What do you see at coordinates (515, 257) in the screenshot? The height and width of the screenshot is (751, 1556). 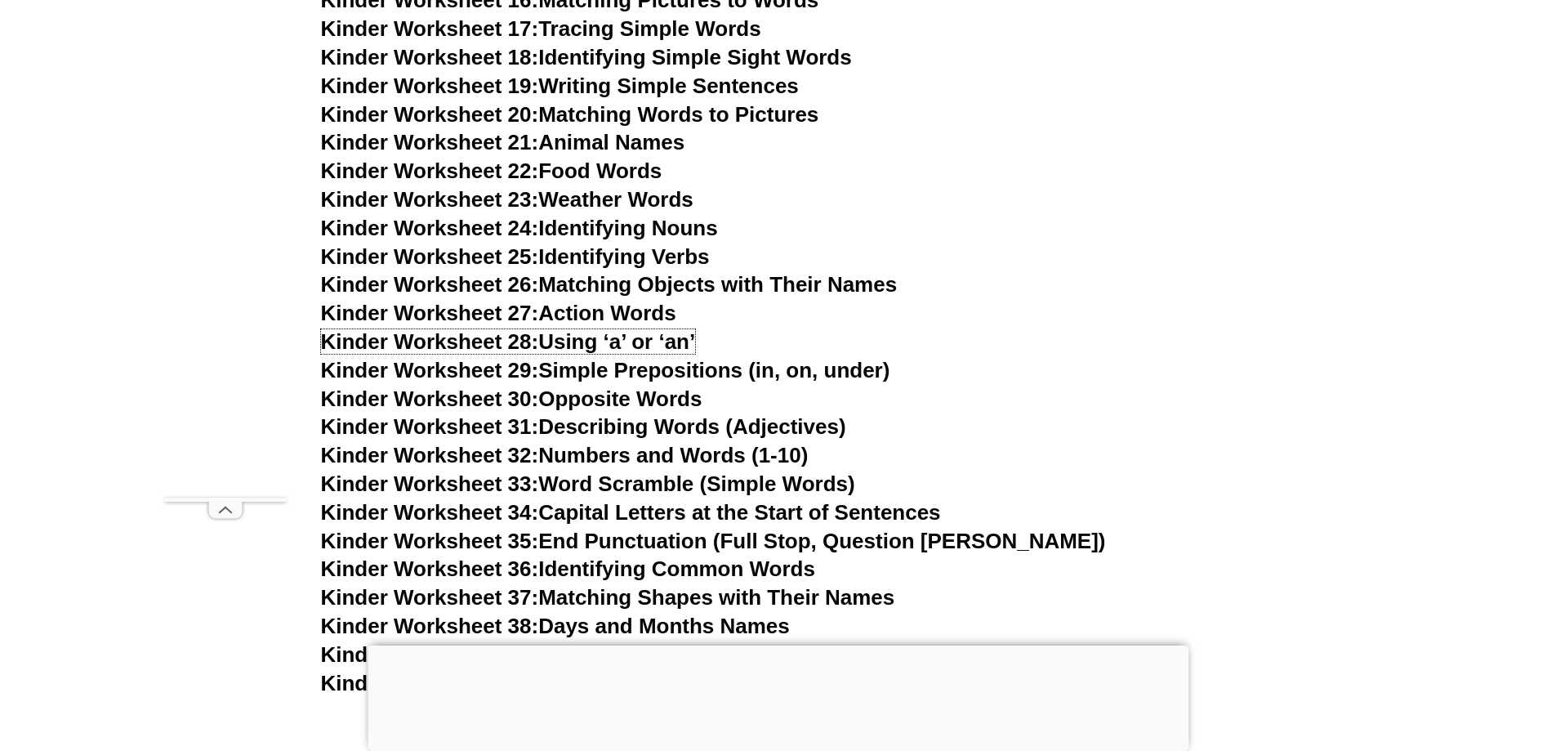 I see `a: Kinder Worksheet 25:Identifying Verbs` at bounding box center [515, 257].